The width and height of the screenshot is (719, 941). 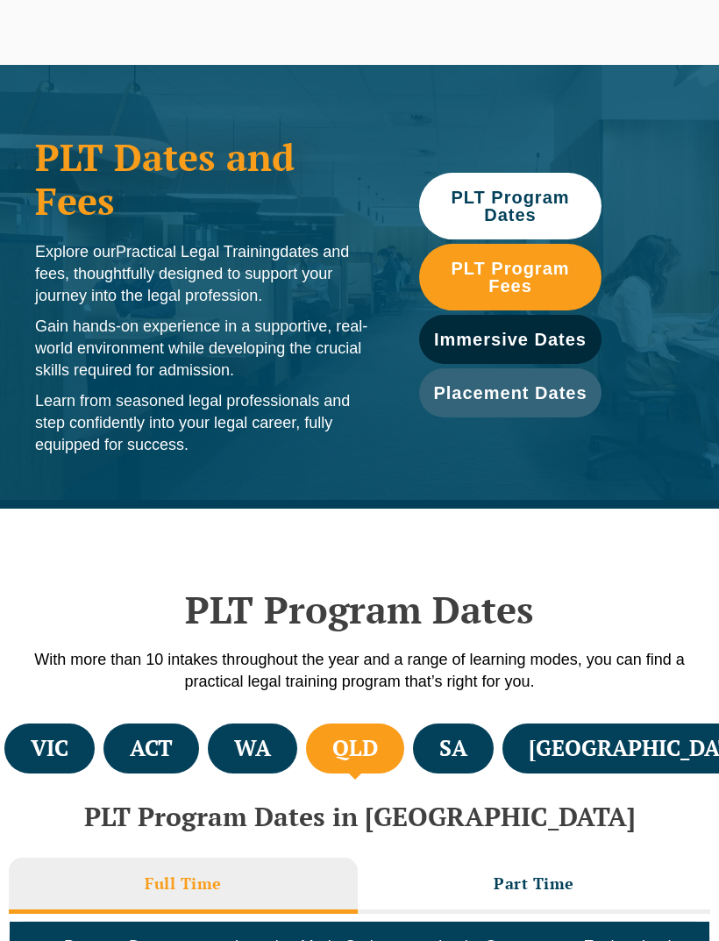 What do you see at coordinates (252, 748) in the screenshot?
I see `h4: WA` at bounding box center [252, 748].